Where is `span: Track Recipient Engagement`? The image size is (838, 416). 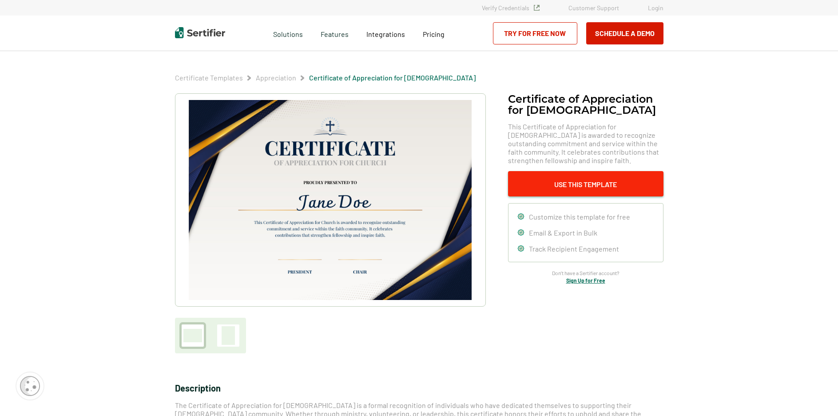
span: Track Recipient Engagement is located at coordinates (574, 248).